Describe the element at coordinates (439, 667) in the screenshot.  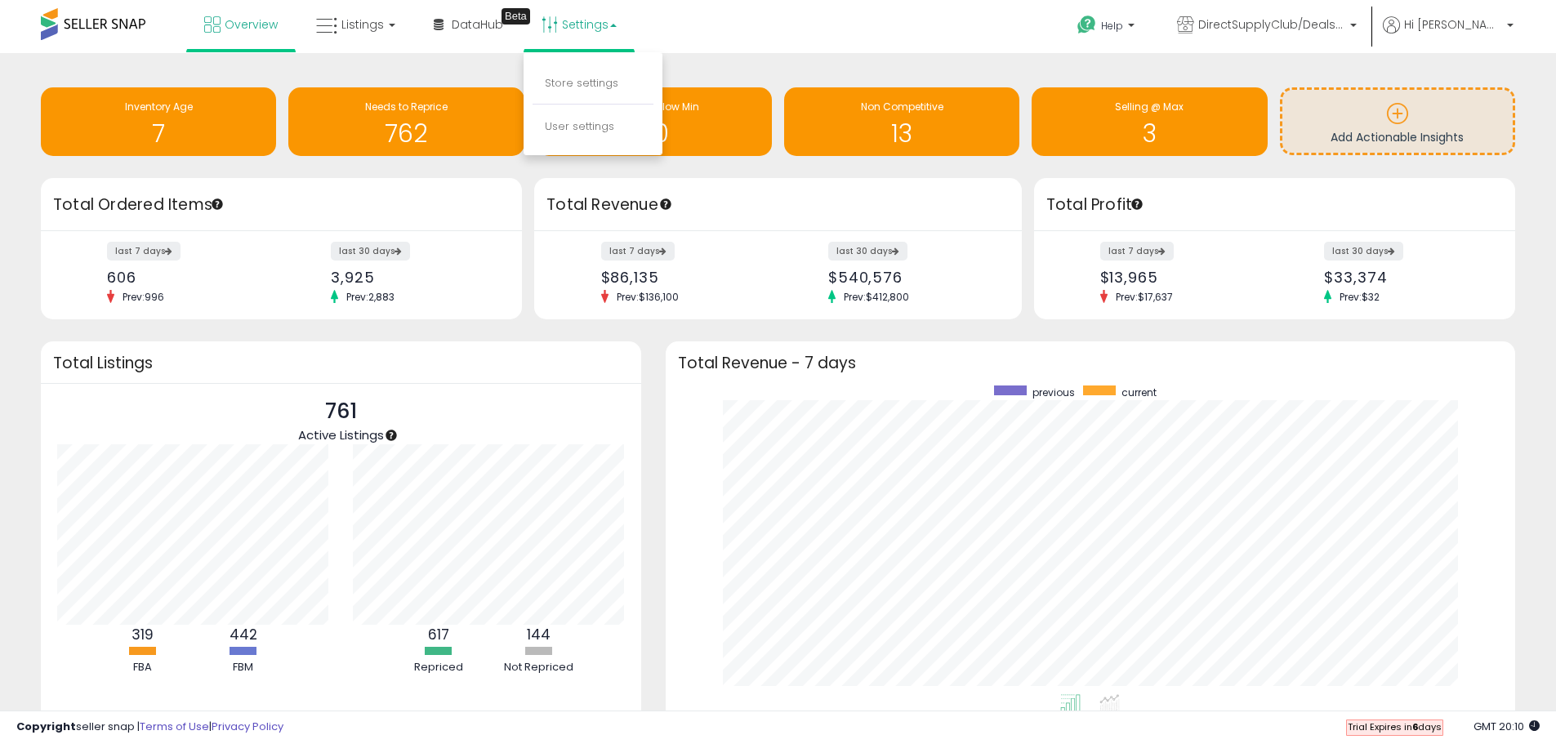
I see `div: Repriced` at that location.